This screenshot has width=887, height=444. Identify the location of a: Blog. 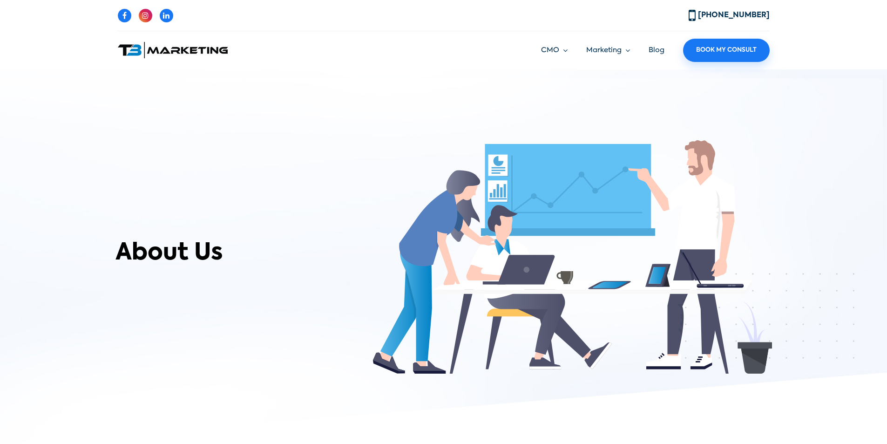
(657, 50).